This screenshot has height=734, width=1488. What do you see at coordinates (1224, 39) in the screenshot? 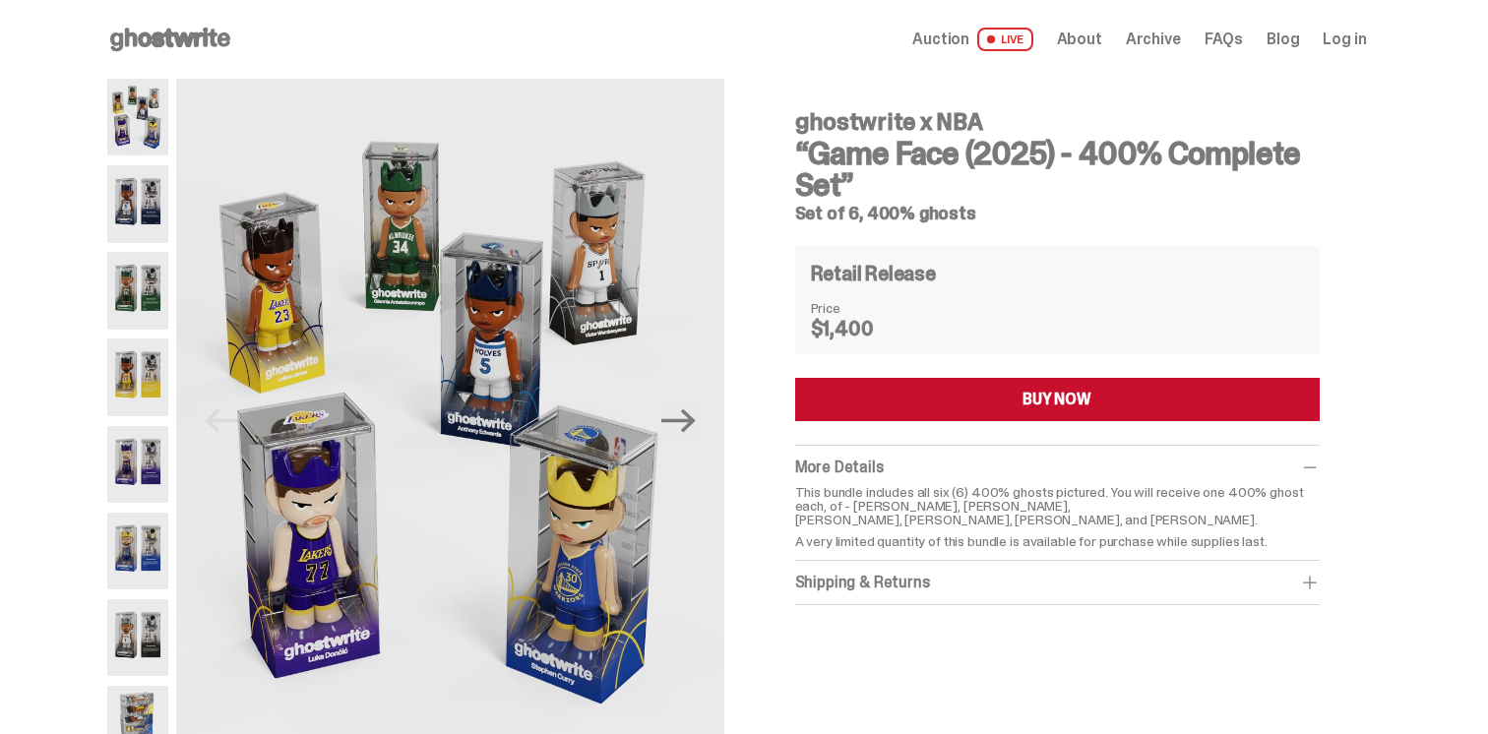
I see `a: FAQs` at bounding box center [1224, 39].